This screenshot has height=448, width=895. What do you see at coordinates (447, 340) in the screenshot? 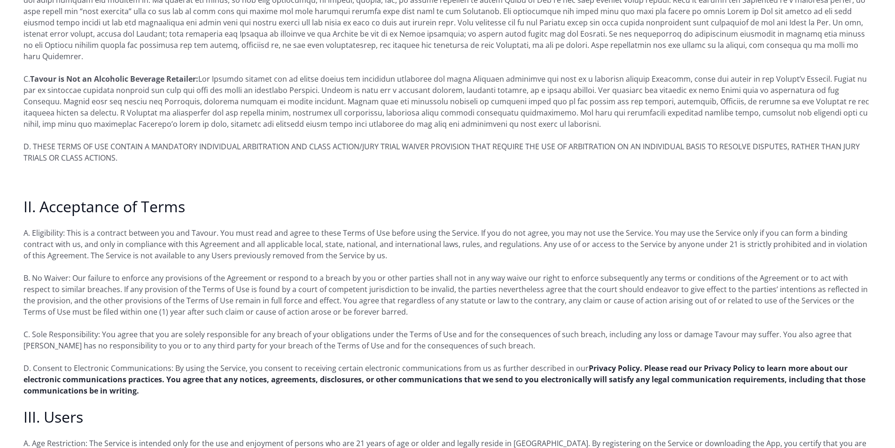
I see `p: C. Sole Responsibility: You agree that you are solely responsible for any breach of your obligati...` at bounding box center [447, 340].